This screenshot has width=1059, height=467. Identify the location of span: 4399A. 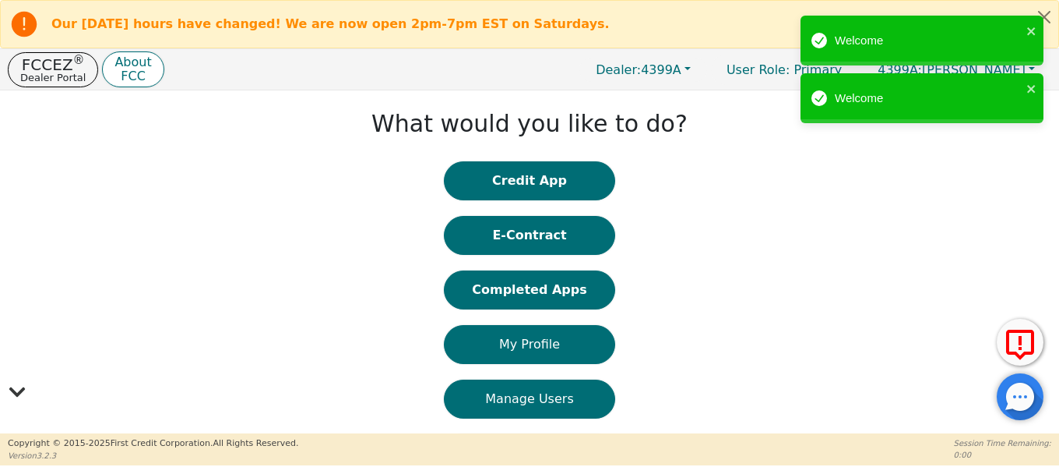
(639, 69).